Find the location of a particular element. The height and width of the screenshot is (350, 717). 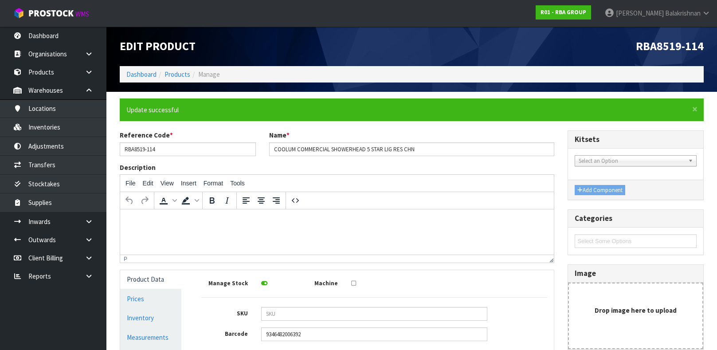

input: Barcode is located at coordinates (374, 334).